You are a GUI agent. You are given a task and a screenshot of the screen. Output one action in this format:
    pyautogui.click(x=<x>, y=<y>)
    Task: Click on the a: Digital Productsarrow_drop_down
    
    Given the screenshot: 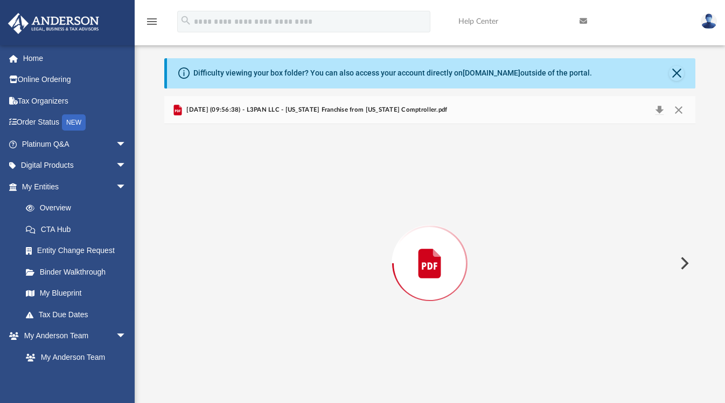 What is the action you would take?
    pyautogui.click(x=75, y=165)
    